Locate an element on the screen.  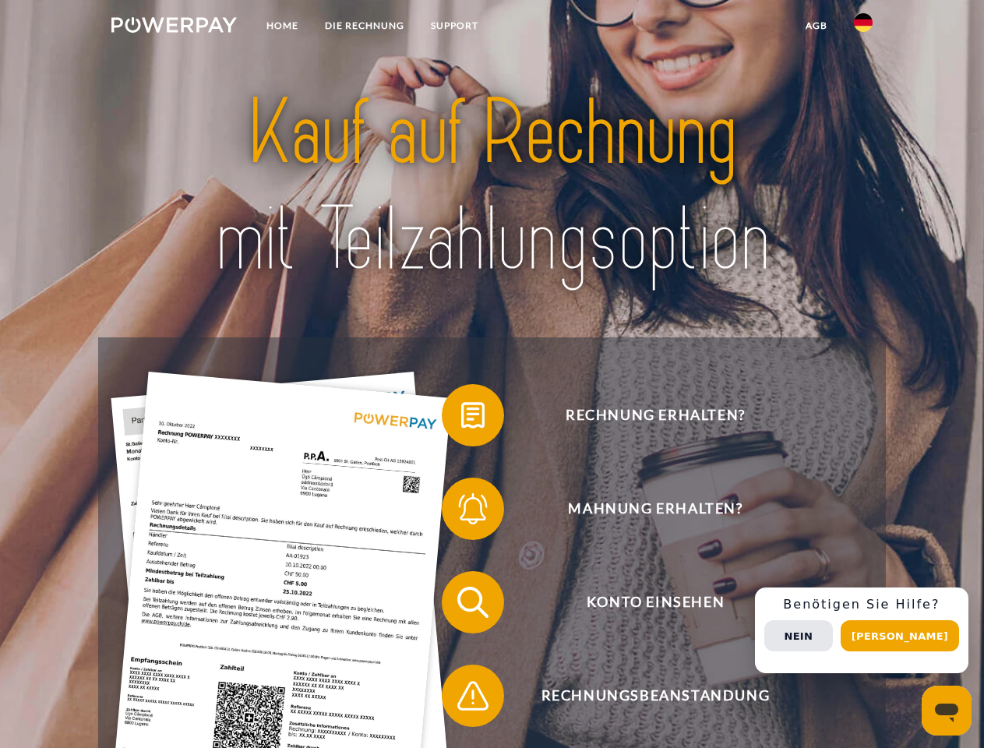
img: qb_bill.svg is located at coordinates (473, 415).